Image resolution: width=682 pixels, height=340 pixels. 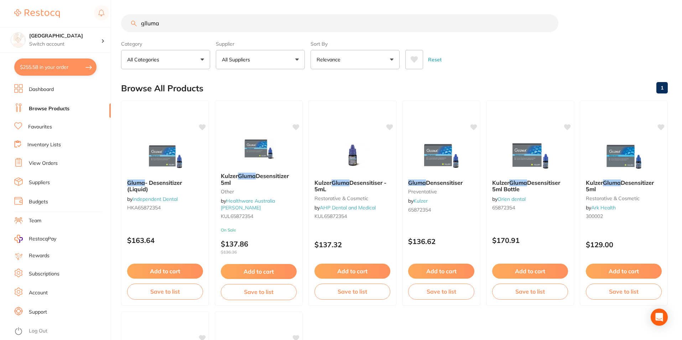 I want to click on small: On Sale, so click(x=259, y=230).